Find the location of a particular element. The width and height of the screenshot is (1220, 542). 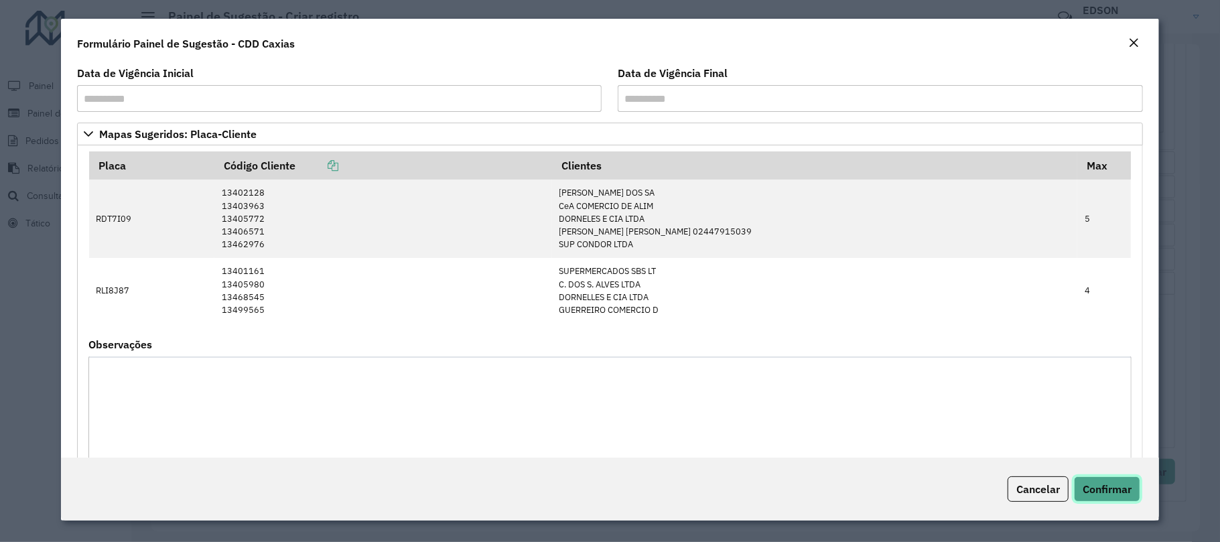

button: Close is located at coordinates (1134, 44).